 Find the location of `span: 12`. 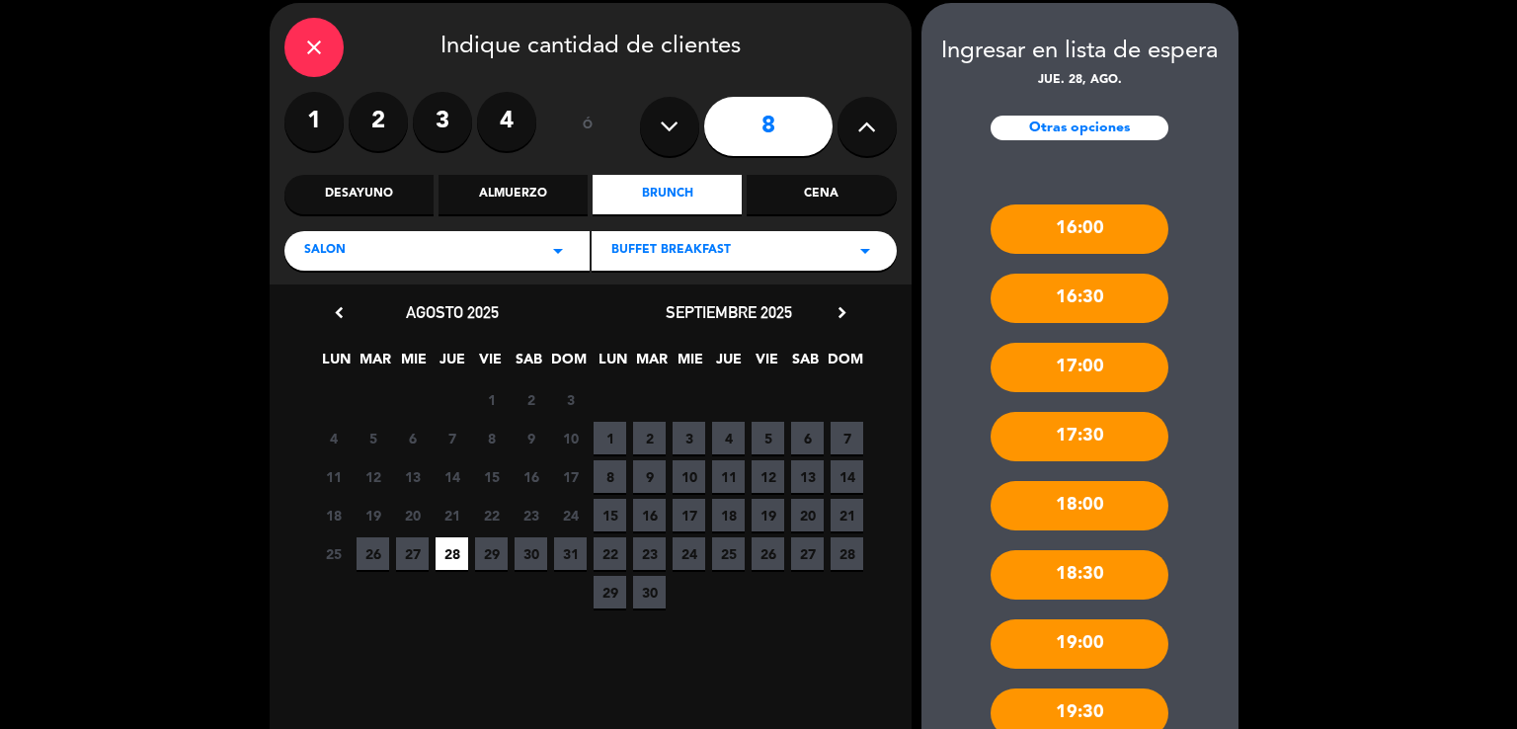

span: 12 is located at coordinates (372, 476).